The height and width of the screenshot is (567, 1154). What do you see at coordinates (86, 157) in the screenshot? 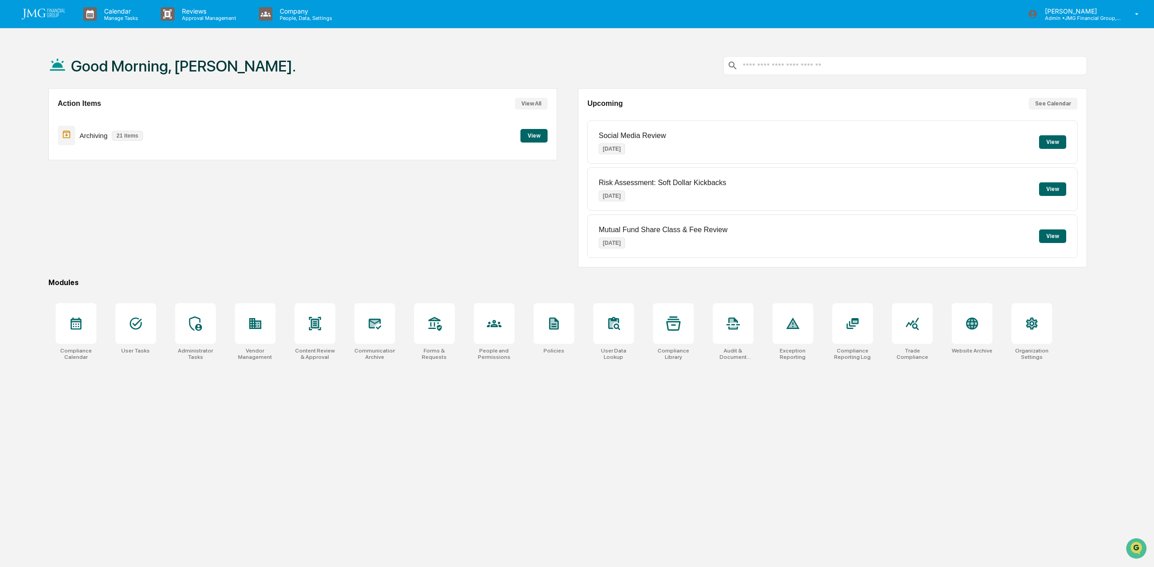
I see `a: Powered byPylon` at bounding box center [86, 157].